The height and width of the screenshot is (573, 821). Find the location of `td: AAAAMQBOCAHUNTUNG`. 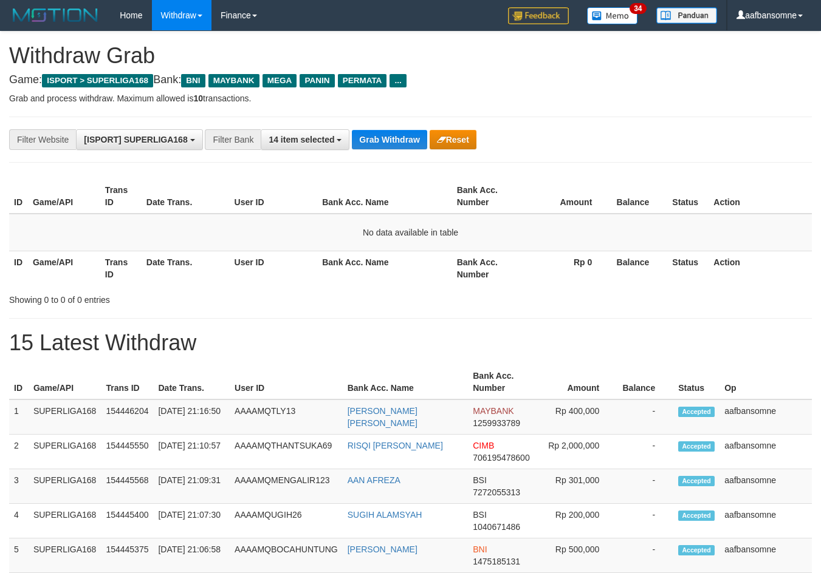

td: AAAAMQBOCAHUNTUNG is located at coordinates (286, 556).